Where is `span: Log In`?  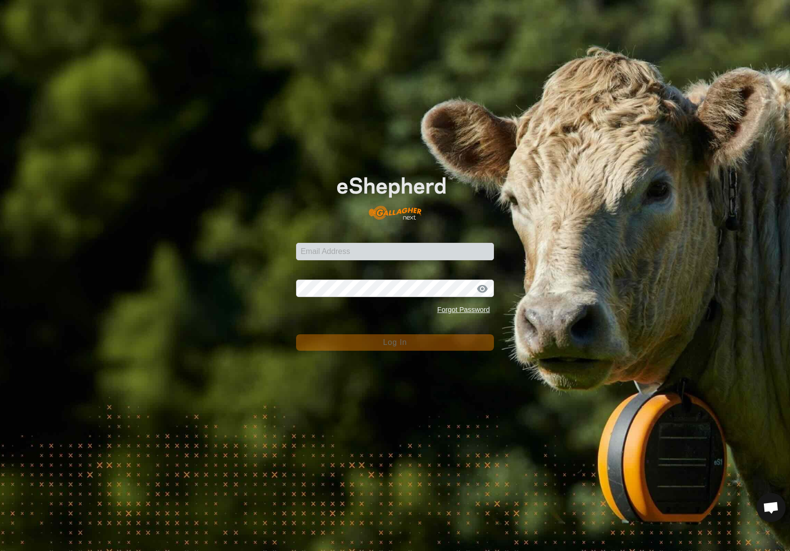 span: Log In is located at coordinates (395, 342).